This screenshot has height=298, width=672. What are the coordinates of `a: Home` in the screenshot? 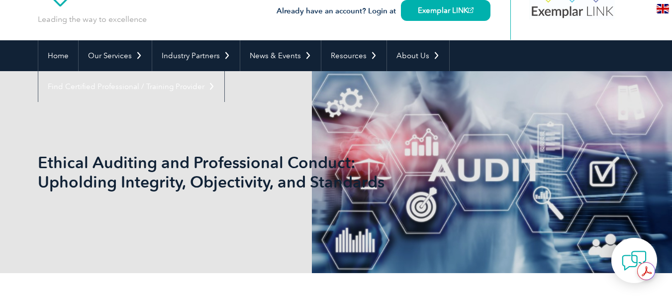 It's located at (58, 56).